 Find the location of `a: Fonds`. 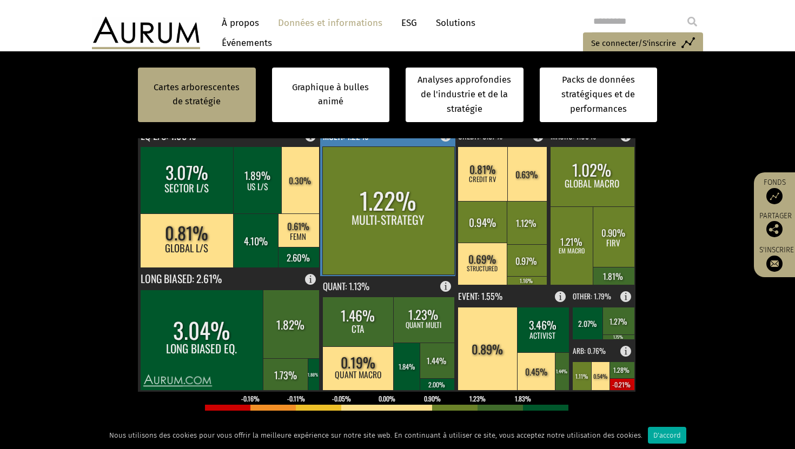

a: Fonds is located at coordinates (774, 191).